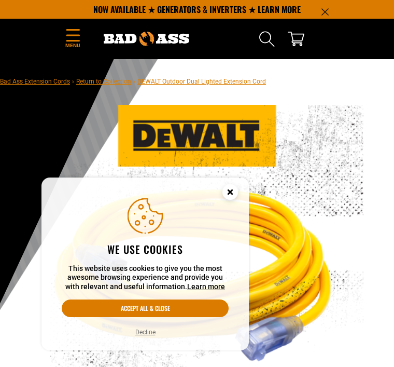 This screenshot has width=394, height=367. I want to click on button: Decline, so click(145, 332).